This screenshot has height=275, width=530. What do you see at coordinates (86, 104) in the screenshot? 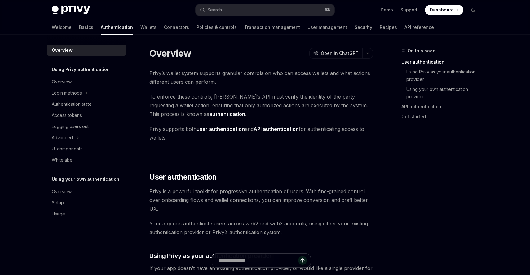
I see `a: Authentication state` at bounding box center [86, 104].